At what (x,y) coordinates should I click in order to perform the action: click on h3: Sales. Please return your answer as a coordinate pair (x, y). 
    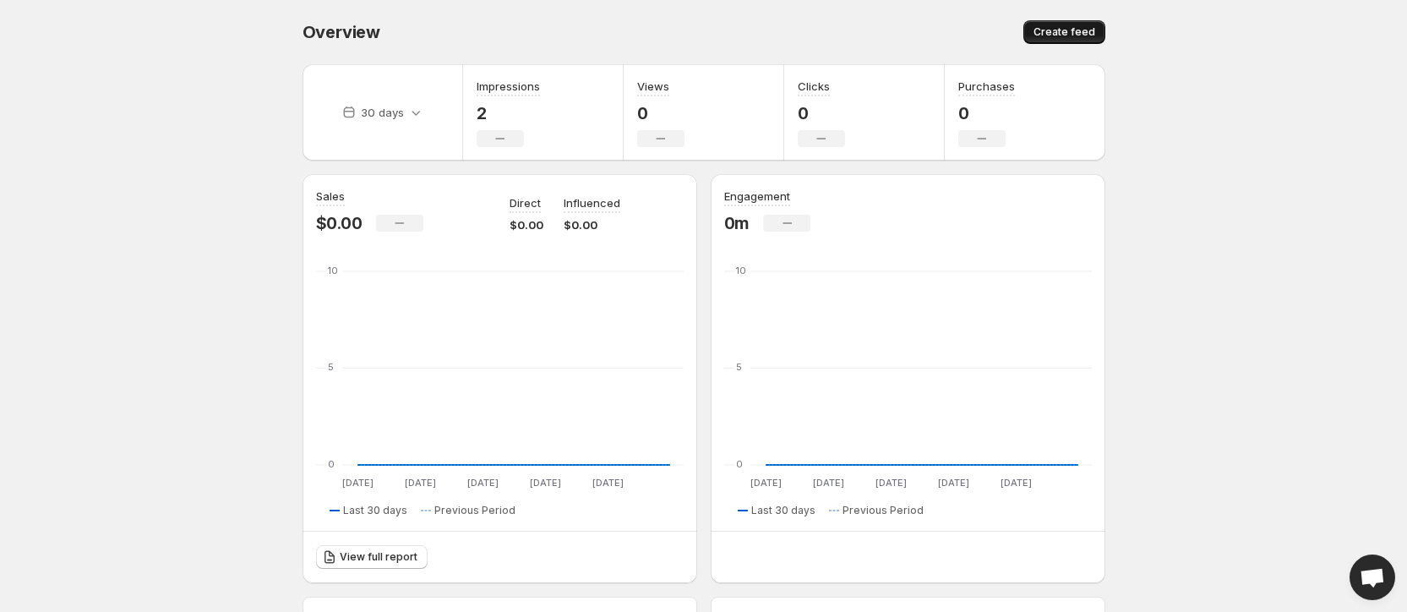
    Looking at the image, I should click on (330, 196).